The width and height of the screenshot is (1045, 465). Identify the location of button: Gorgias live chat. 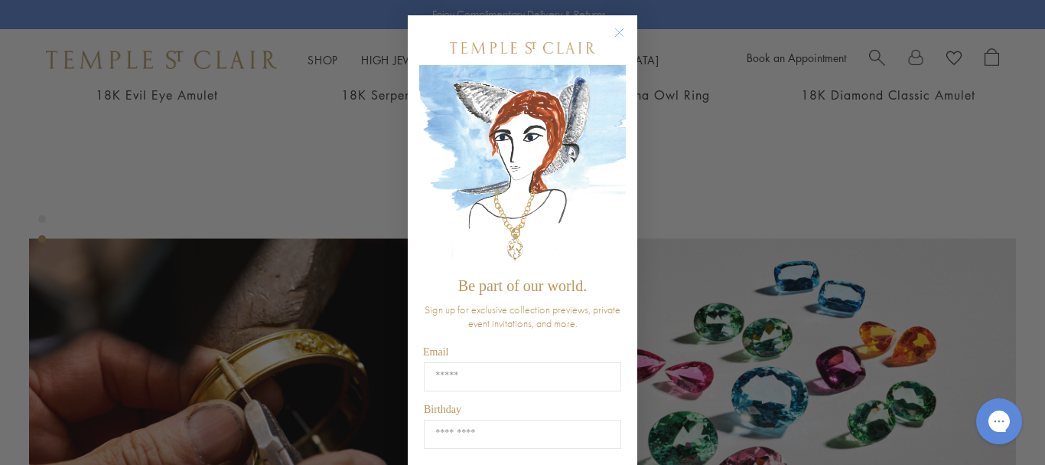
(31, 28).